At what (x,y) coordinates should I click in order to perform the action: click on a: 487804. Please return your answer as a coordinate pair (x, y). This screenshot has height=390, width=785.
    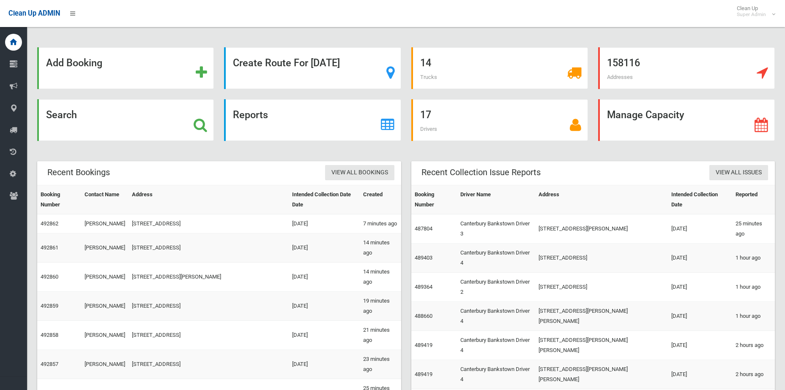
    Looking at the image, I should click on (423, 229).